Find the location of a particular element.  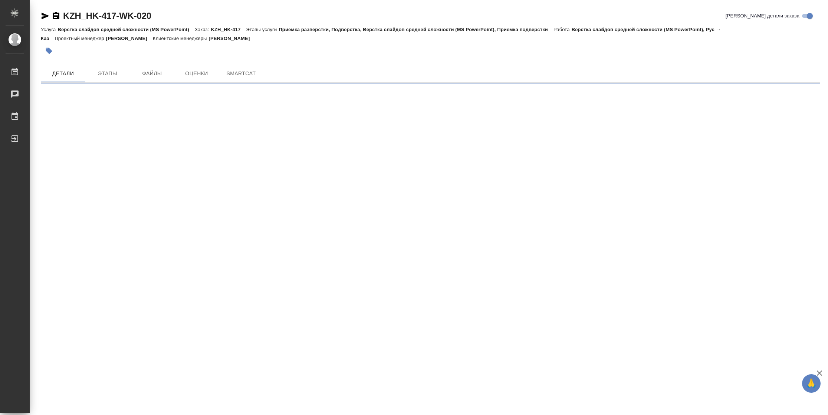

p: Верстка слайдов средней сложности (MS PowerPoint) is located at coordinates (126, 29).